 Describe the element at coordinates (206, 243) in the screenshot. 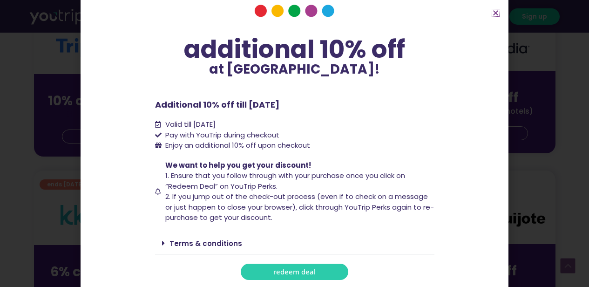

I see `a: Terms & conditions` at that location.